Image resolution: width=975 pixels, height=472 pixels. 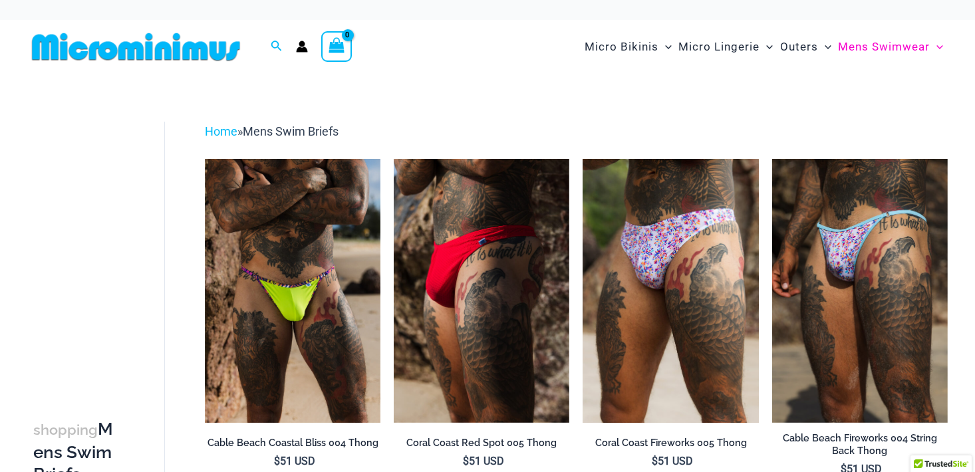 I want to click on span: Outers, so click(x=799, y=47).